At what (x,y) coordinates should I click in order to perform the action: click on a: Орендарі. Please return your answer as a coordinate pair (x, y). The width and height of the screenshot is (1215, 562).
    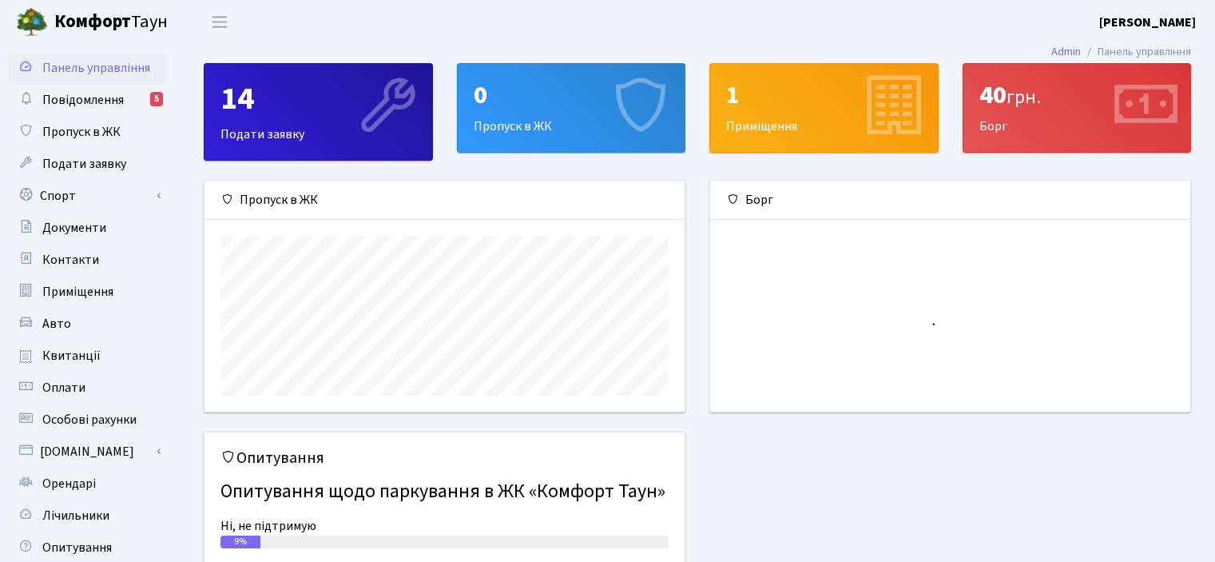
    Looking at the image, I should click on (88, 483).